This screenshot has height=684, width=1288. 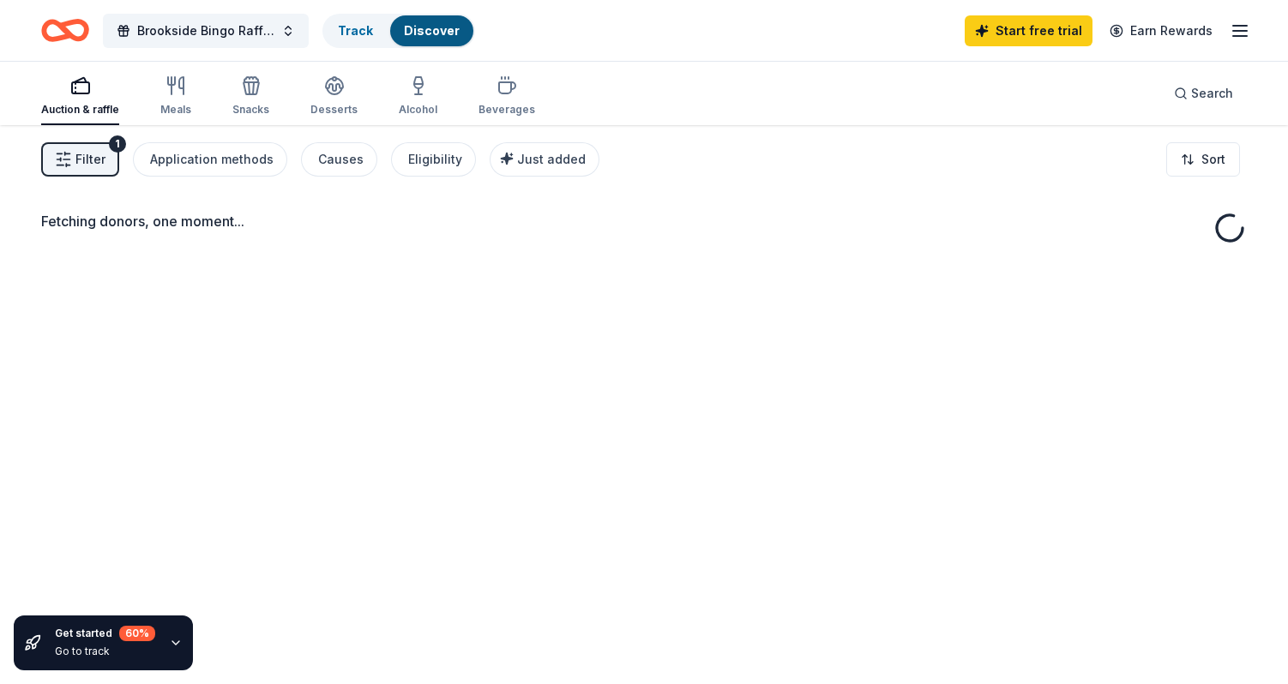 I want to click on span: Search, so click(x=1211, y=93).